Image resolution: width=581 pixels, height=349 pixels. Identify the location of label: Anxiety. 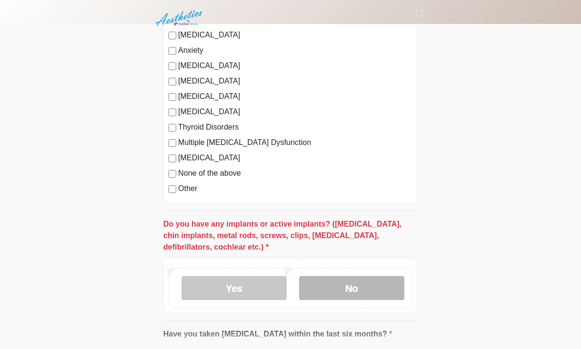
(295, 50).